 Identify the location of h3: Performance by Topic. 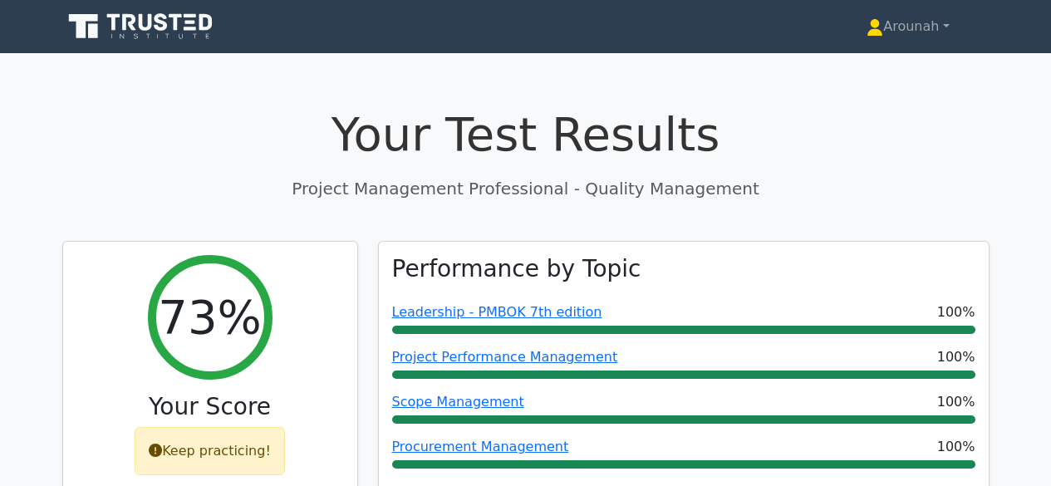
(517, 269).